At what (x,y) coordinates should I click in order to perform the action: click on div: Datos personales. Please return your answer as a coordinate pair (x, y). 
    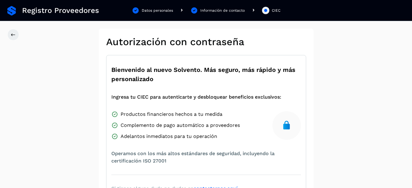
    Looking at the image, I should click on (158, 10).